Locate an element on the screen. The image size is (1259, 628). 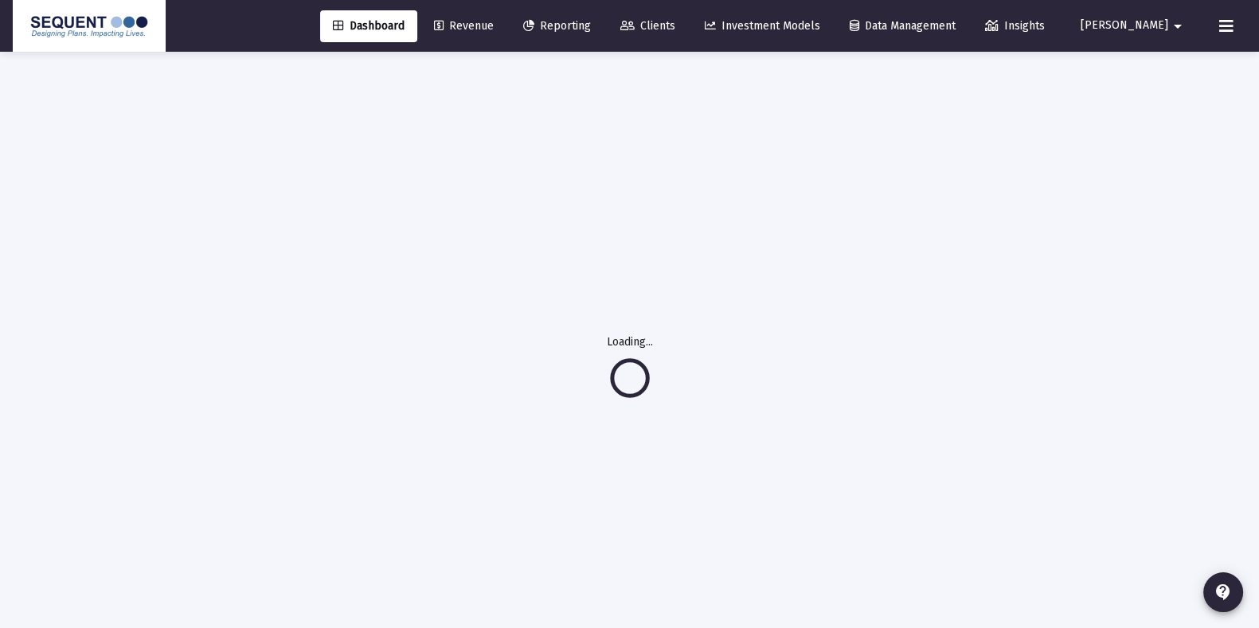
a: Investment Models is located at coordinates (762, 26).